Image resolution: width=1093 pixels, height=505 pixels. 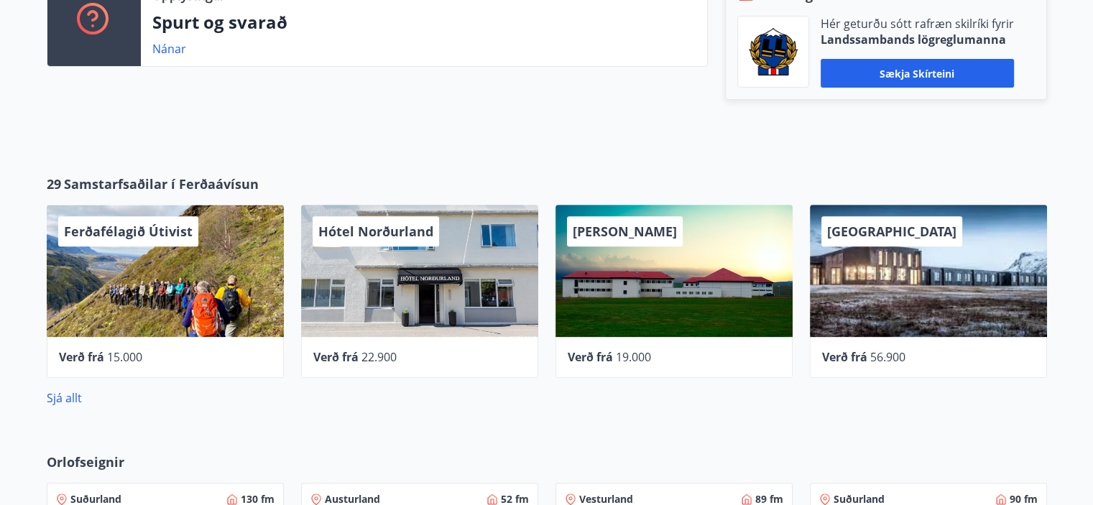 I want to click on span: Hótel Norðurland, so click(x=376, y=231).